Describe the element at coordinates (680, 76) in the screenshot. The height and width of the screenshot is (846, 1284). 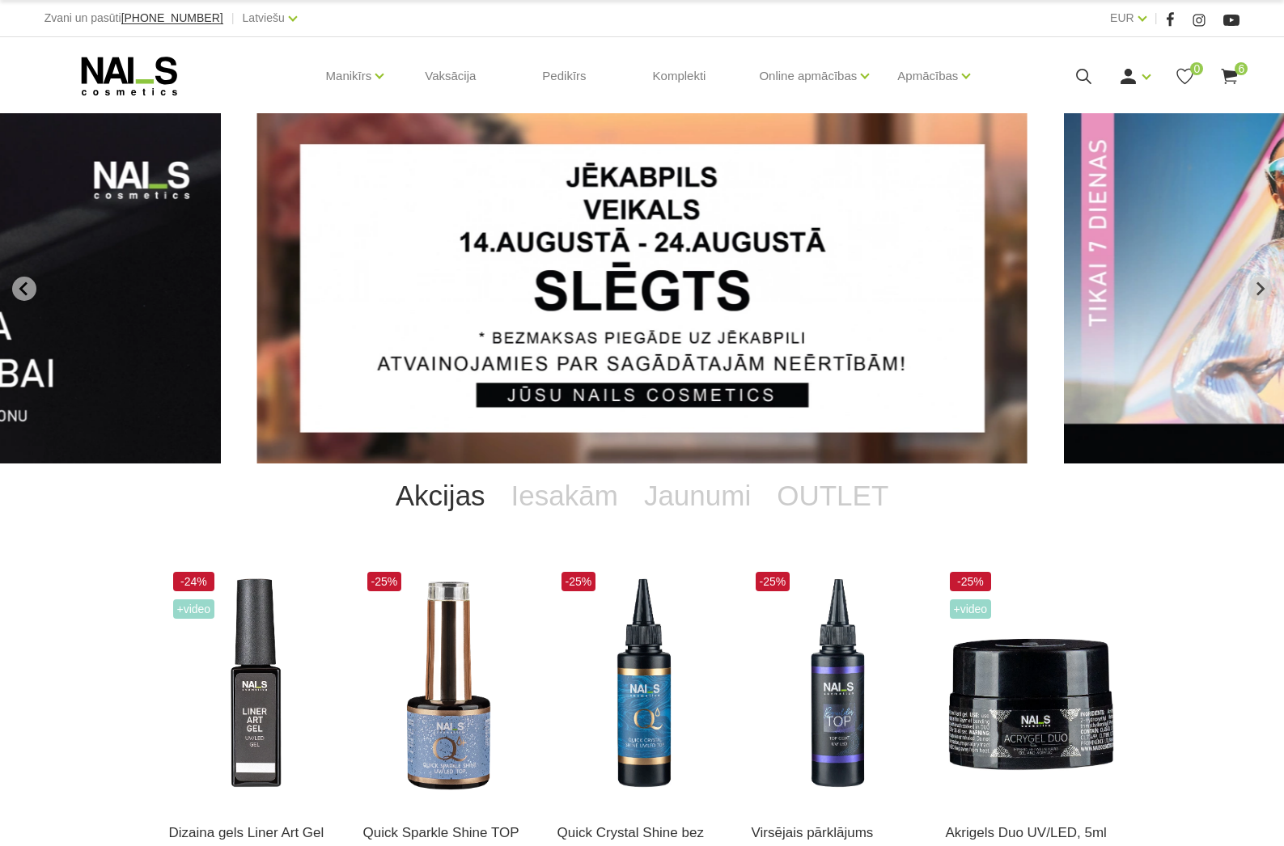
I see `a: Komplekti` at that location.